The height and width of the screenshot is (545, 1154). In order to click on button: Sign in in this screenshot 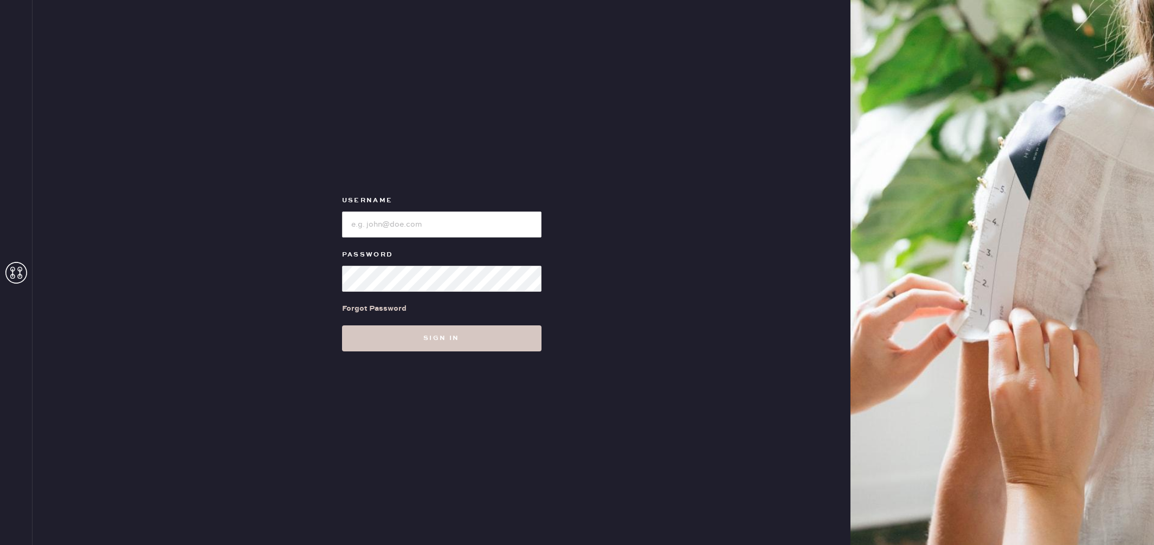, I will do `click(442, 338)`.